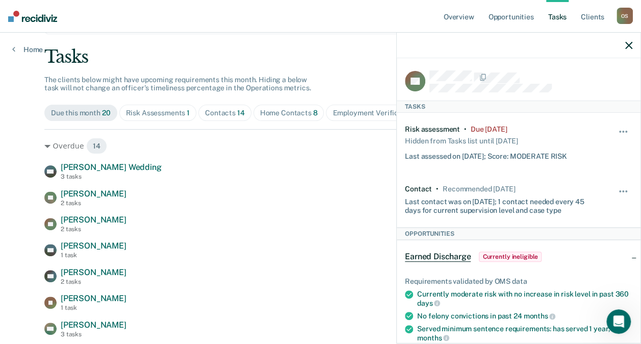 The height and width of the screenshot is (344, 641). Describe the element at coordinates (289, 113) in the screenshot. I see `div: Home Contacts` at that location.